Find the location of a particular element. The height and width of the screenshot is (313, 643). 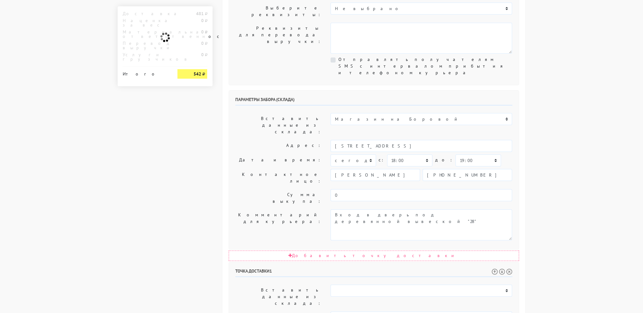

input: Телефон is located at coordinates (467, 175).